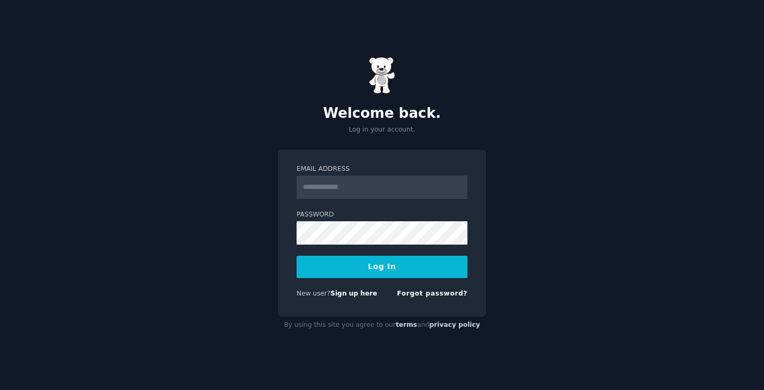 This screenshot has height=390, width=764. I want to click on h2: Welcome back., so click(382, 114).